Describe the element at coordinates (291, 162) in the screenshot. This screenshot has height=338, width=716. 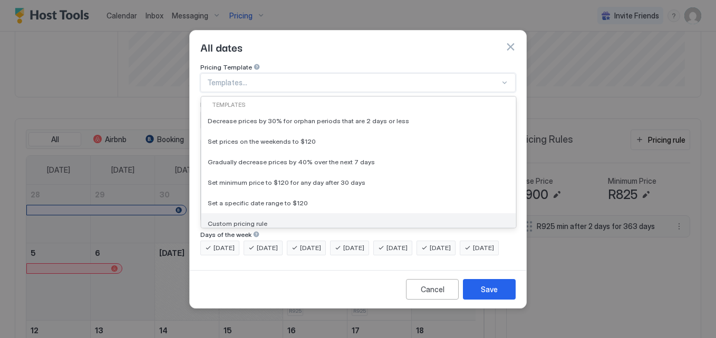
I see `span: Gradually decrease prices by 40% over the next 7 days` at that location.